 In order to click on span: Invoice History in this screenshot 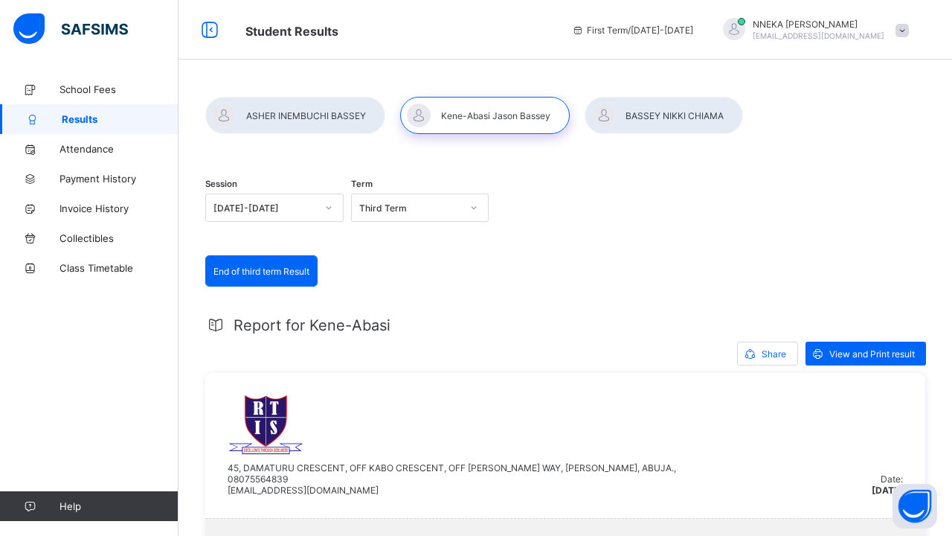, I will do `click(119, 208)`.